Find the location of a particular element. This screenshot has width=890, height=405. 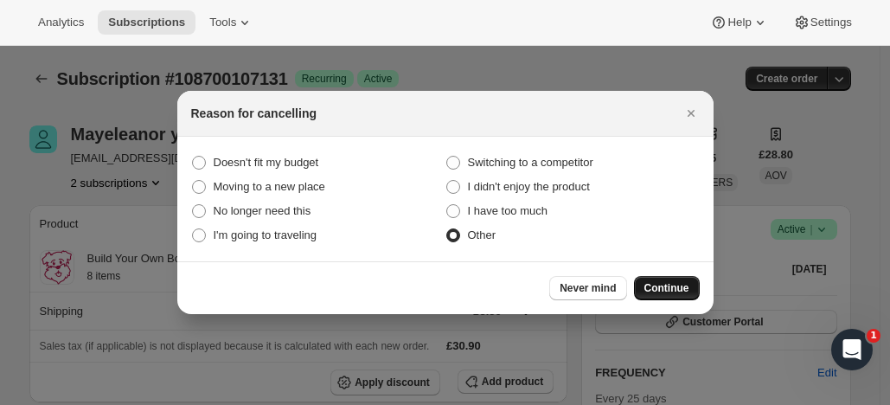

button: Subscriptions is located at coordinates (146, 22).